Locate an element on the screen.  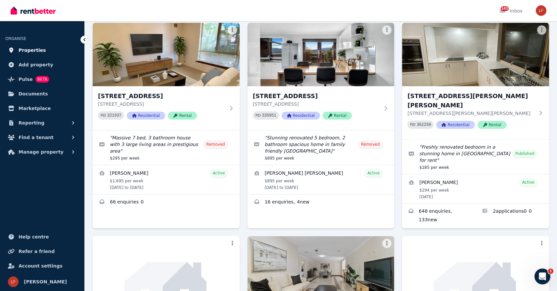
img: 13 Redwood Crescent, Youngtown is located at coordinates (321, 55).